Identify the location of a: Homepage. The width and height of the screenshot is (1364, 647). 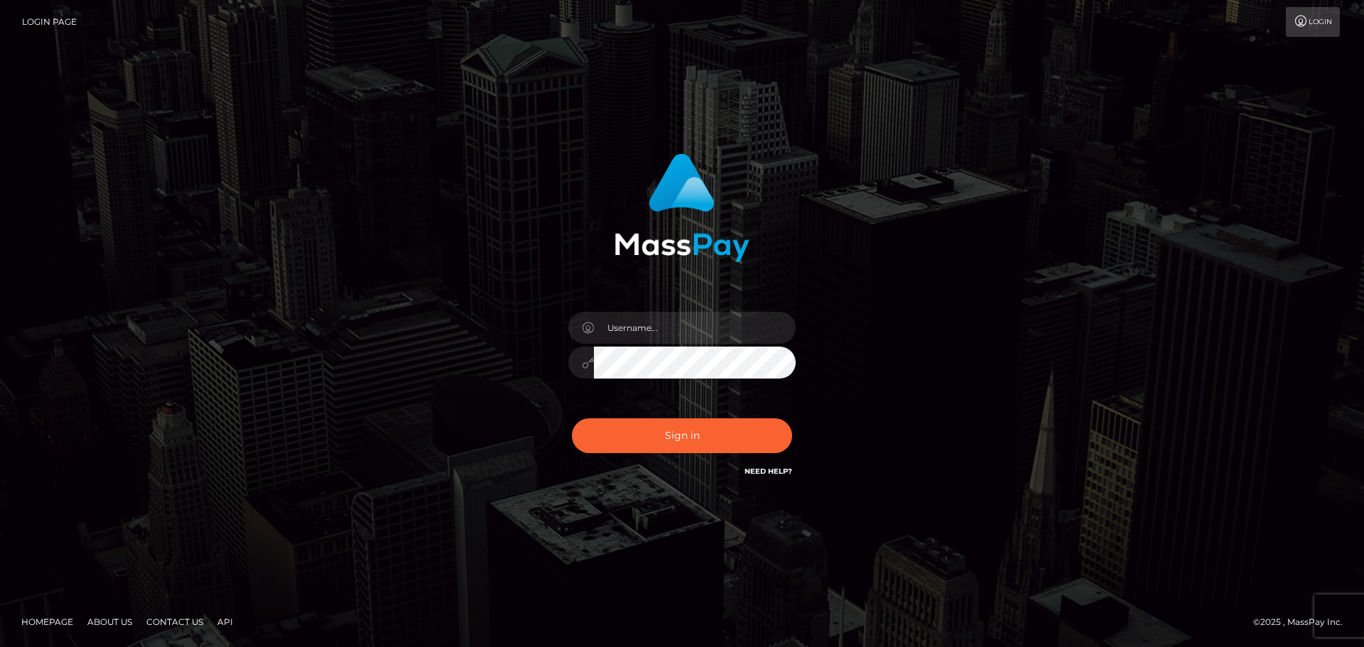
(47, 621).